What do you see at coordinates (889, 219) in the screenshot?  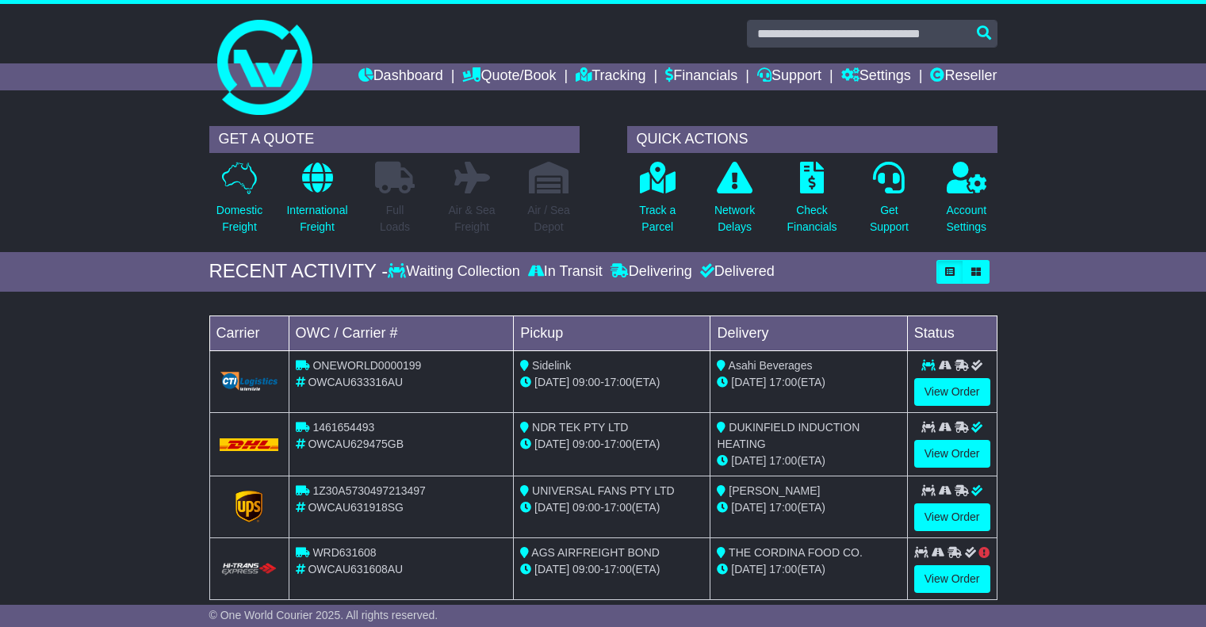 I see `p: Get Support` at bounding box center [889, 219].